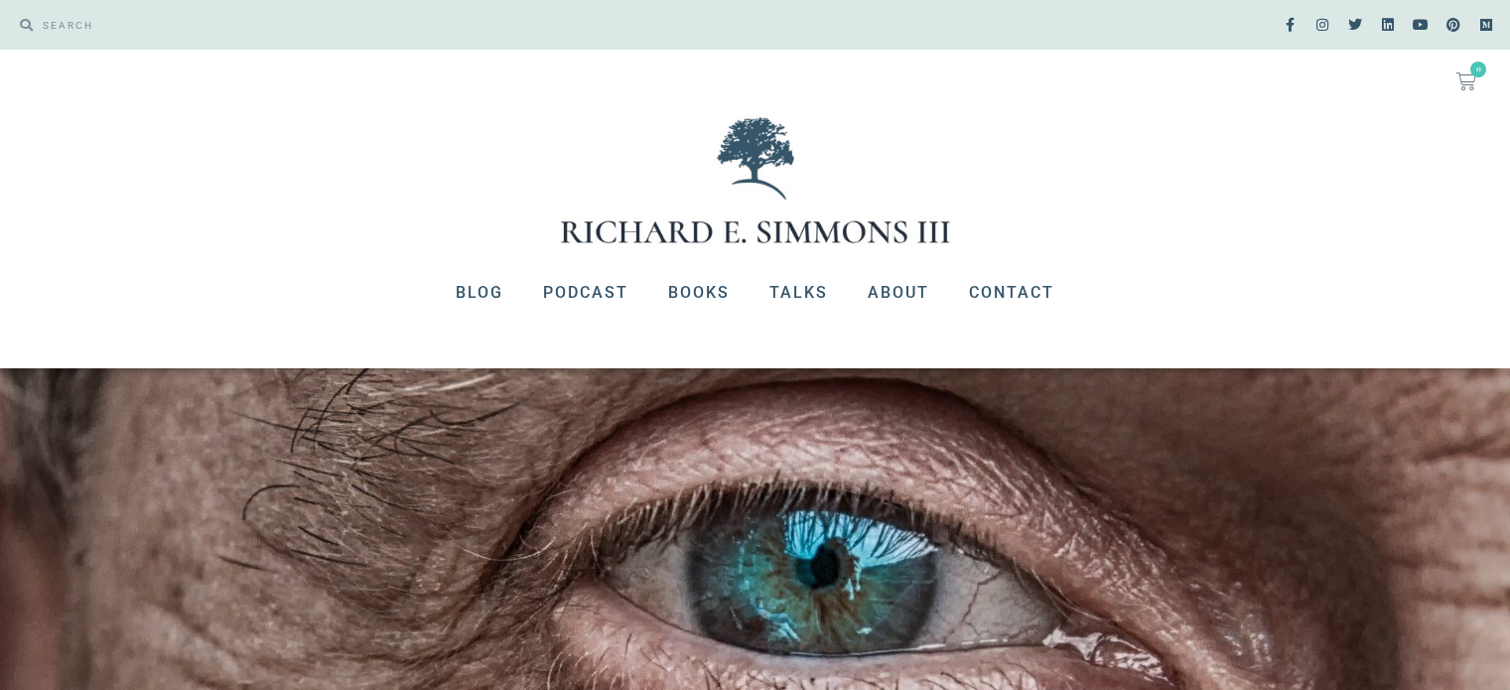  I want to click on a: Books, so click(699, 293).